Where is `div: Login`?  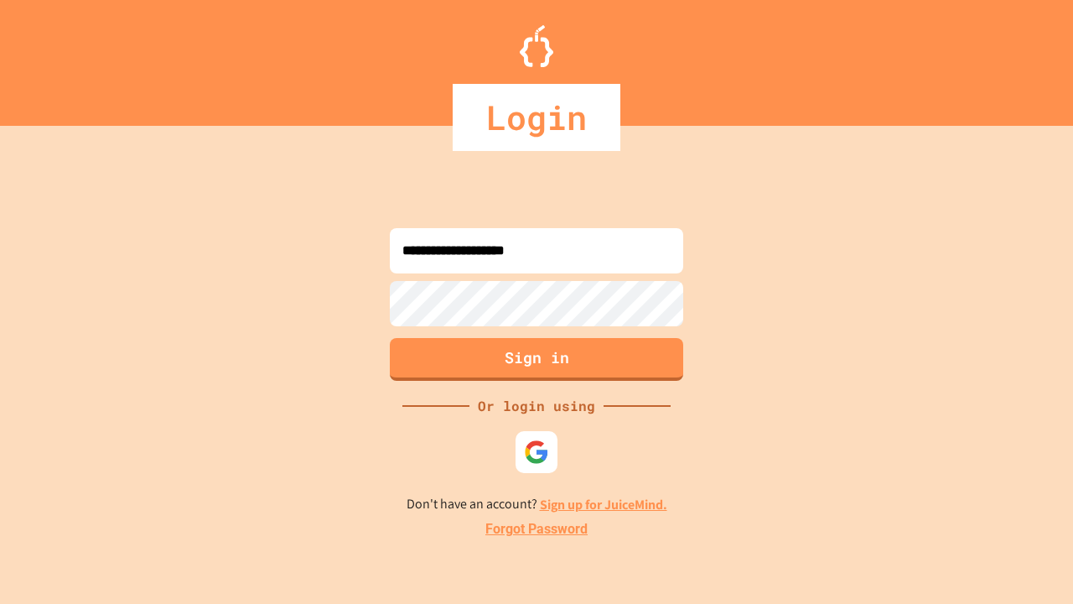 div: Login is located at coordinates (537, 117).